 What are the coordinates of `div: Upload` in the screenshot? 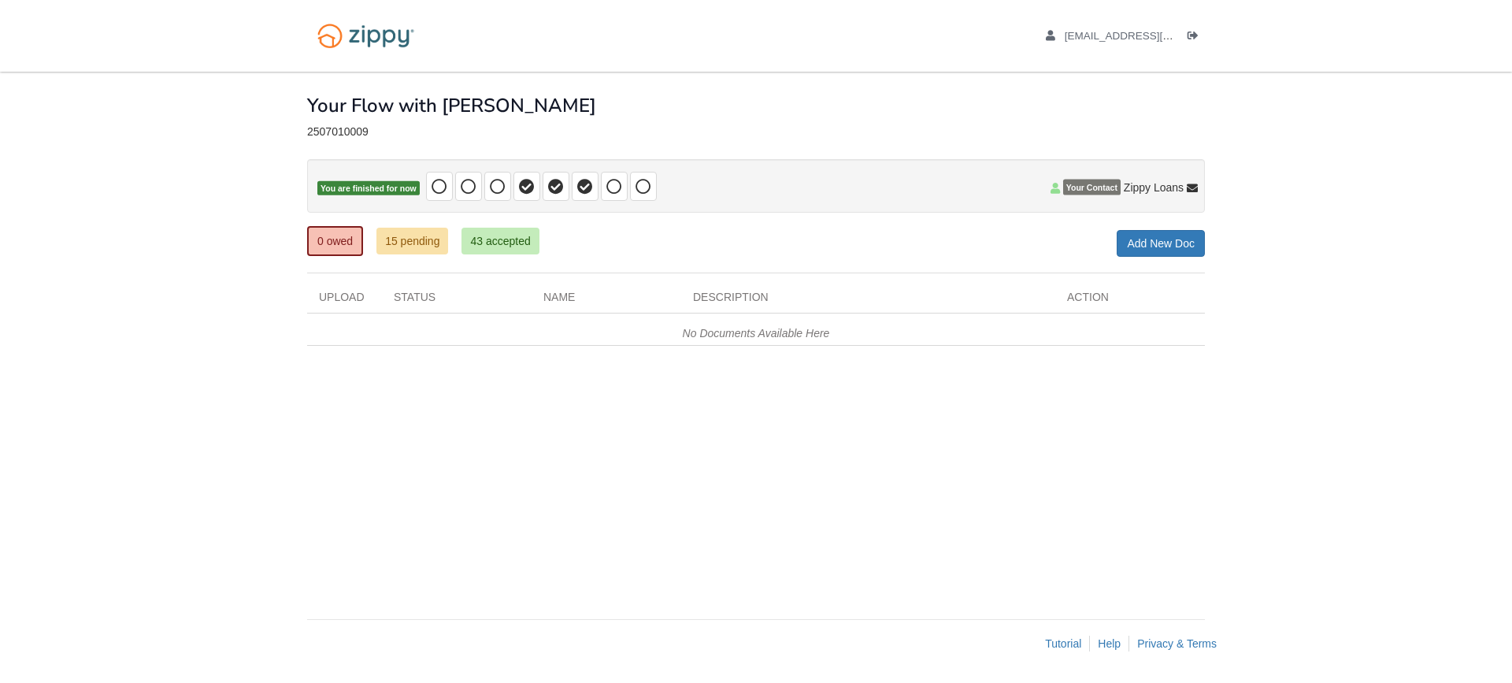 It's located at (344, 301).